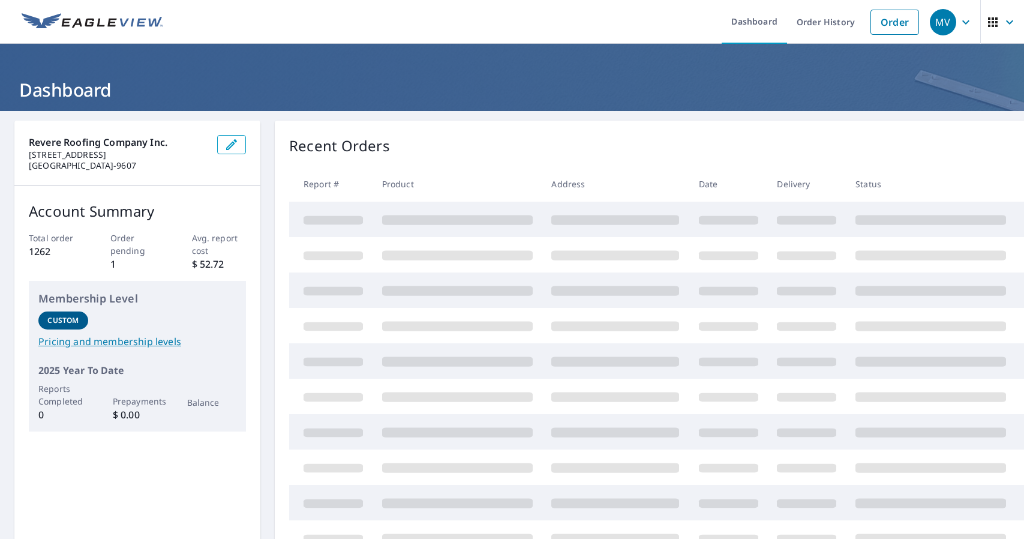 The height and width of the screenshot is (539, 1024). Describe the element at coordinates (728, 184) in the screenshot. I see `th: Date` at that location.